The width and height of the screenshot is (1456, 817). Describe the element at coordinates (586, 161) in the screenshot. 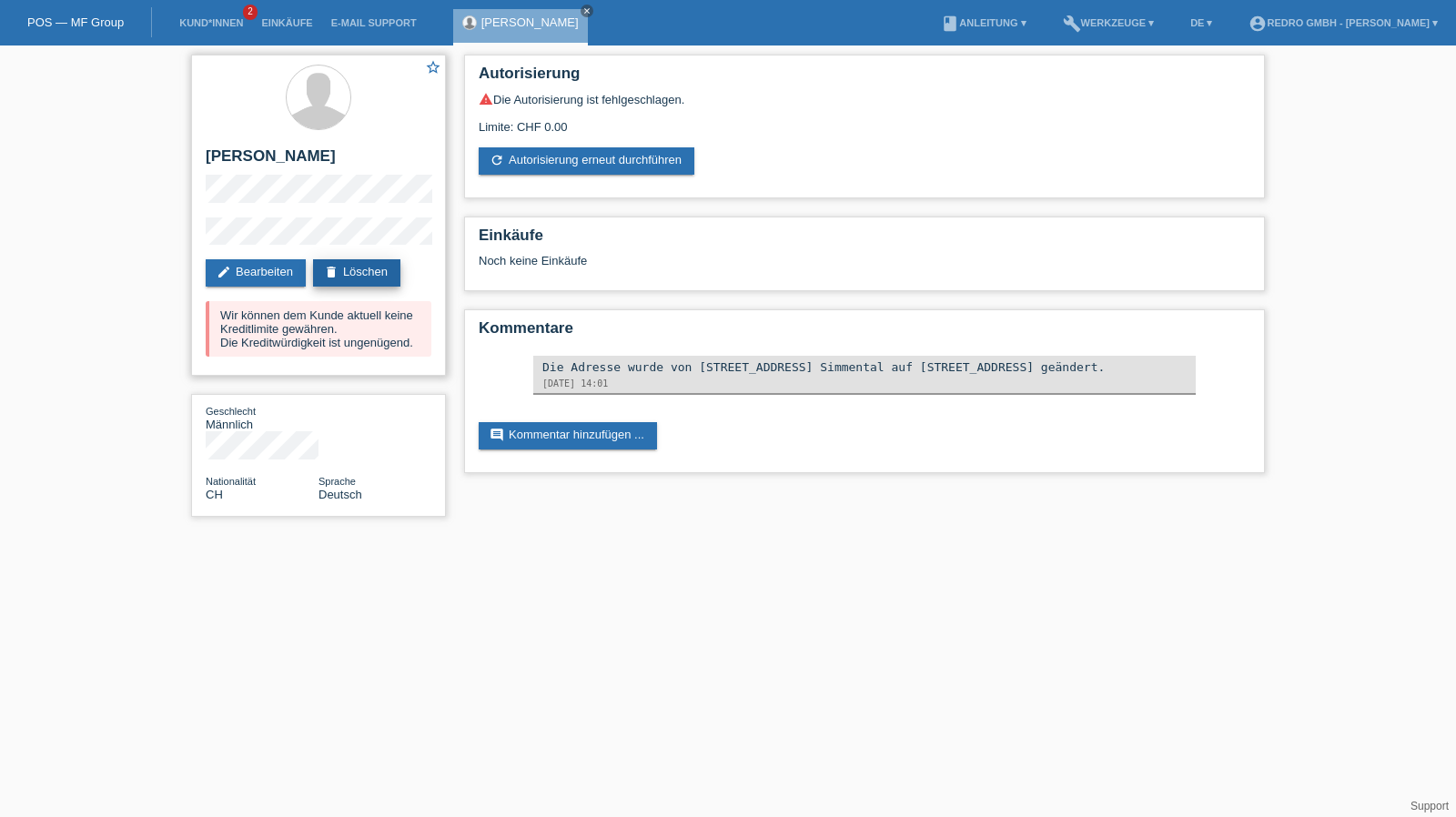

I see `a: refreshAutorisierung erneut durchführen` at that location.